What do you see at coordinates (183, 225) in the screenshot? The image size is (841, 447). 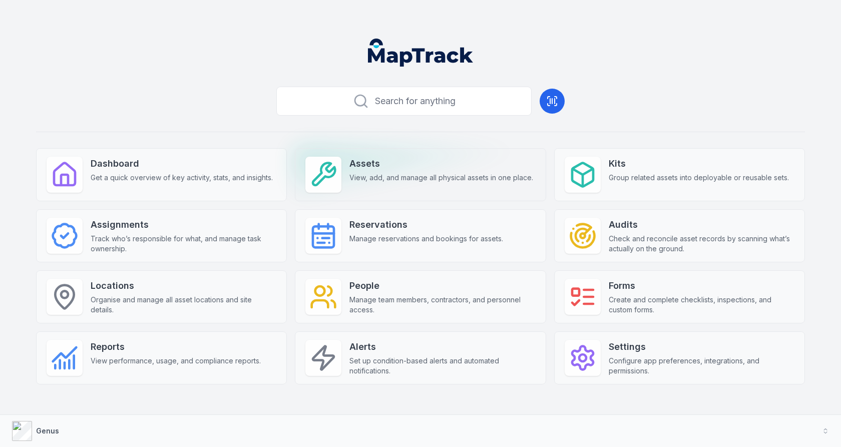 I see `strong: Assignments` at bounding box center [183, 225].